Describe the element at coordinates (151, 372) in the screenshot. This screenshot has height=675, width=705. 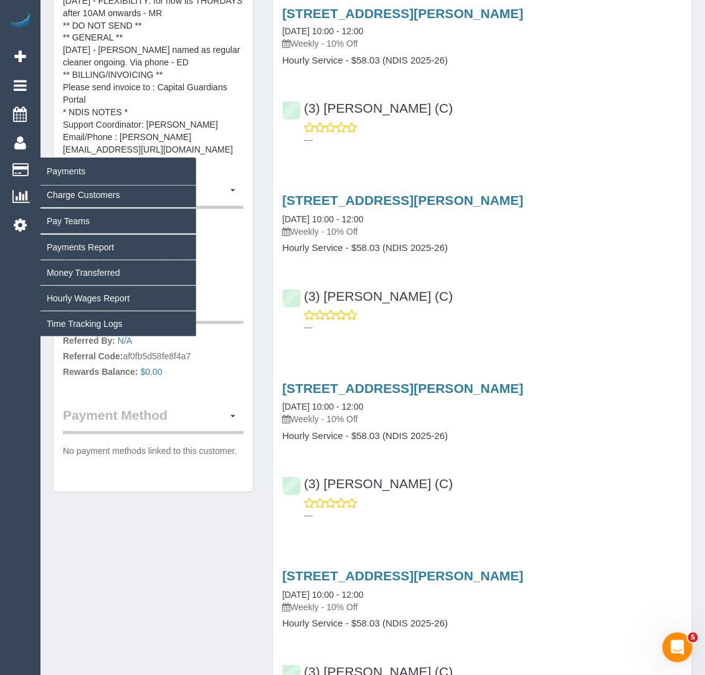
I see `a: $0.00` at that location.